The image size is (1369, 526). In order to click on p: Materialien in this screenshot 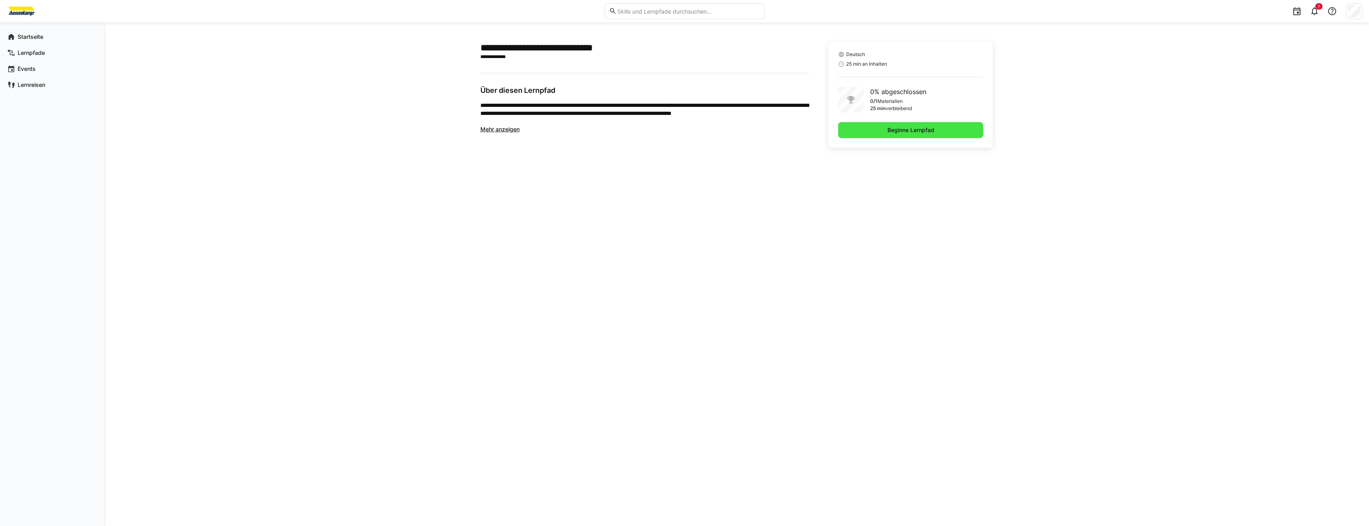, I will do `click(890, 101)`.